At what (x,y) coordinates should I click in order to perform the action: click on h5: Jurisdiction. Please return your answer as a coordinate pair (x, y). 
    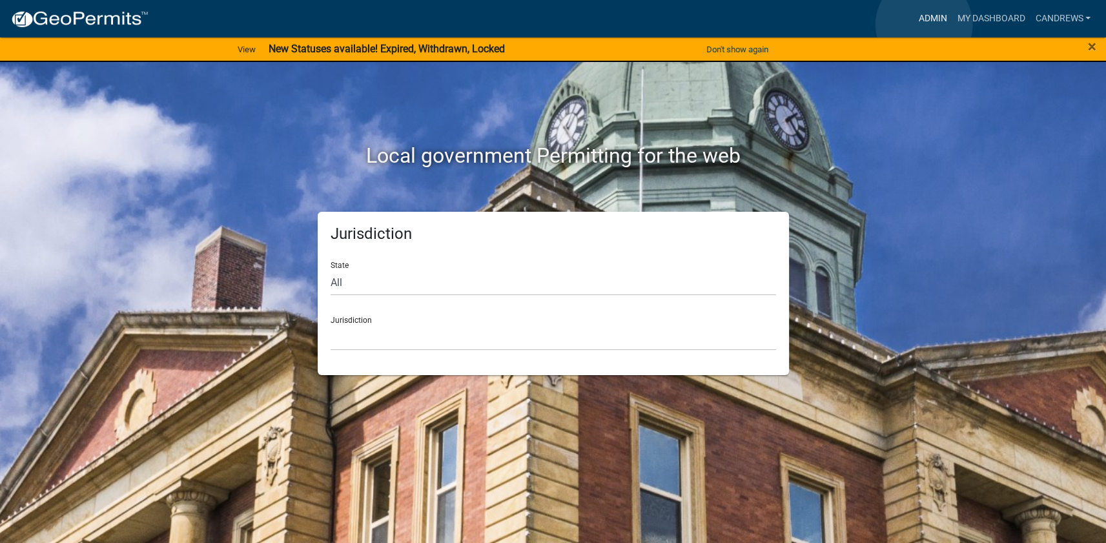
    Looking at the image, I should click on (553, 234).